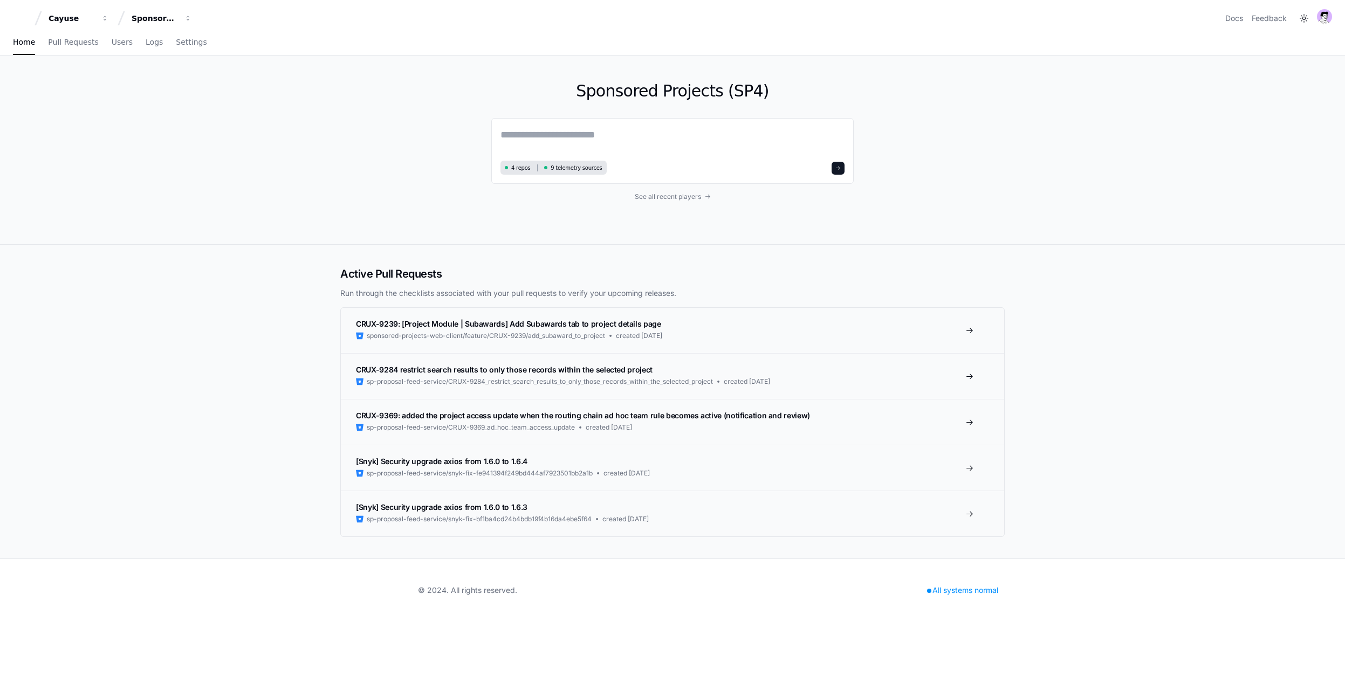  I want to click on span: Users, so click(122, 42).